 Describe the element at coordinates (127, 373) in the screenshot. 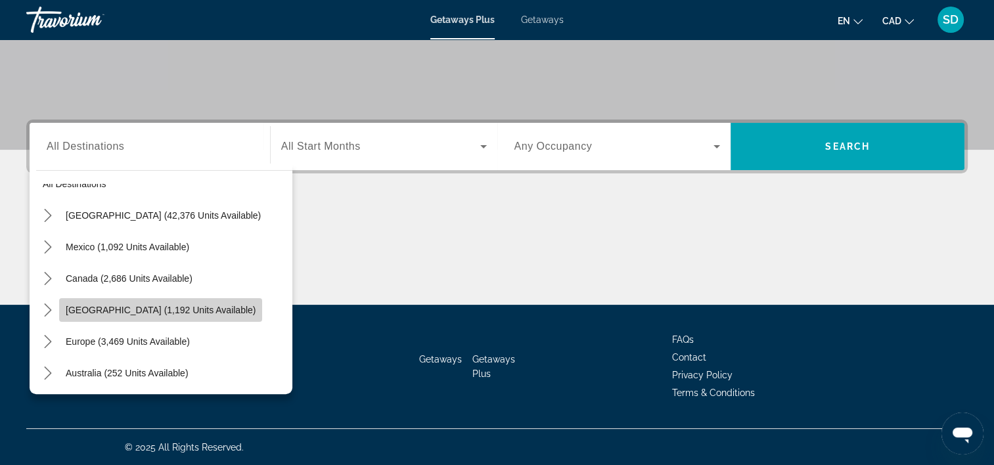

I see `button: Select destination: Australia (252 units available)` at that location.